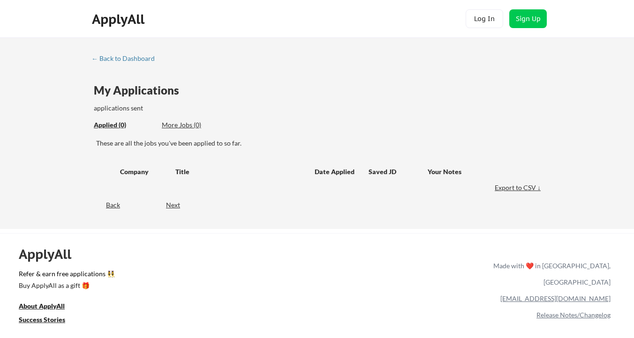  What do you see at coordinates (48, 307) in the screenshot?
I see `a: About ApplyAll` at bounding box center [48, 307].